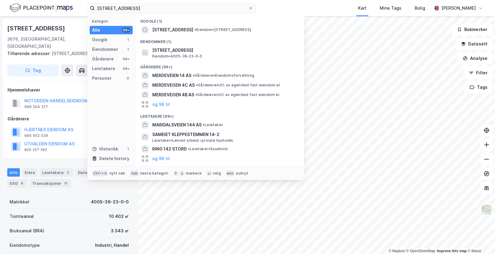 The height and width of the screenshot is (254, 495). I want to click on div: 11, so click(66, 183).